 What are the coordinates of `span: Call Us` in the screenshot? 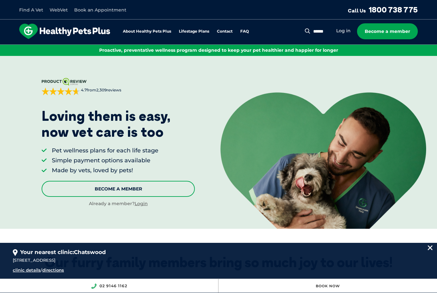 It's located at (357, 11).